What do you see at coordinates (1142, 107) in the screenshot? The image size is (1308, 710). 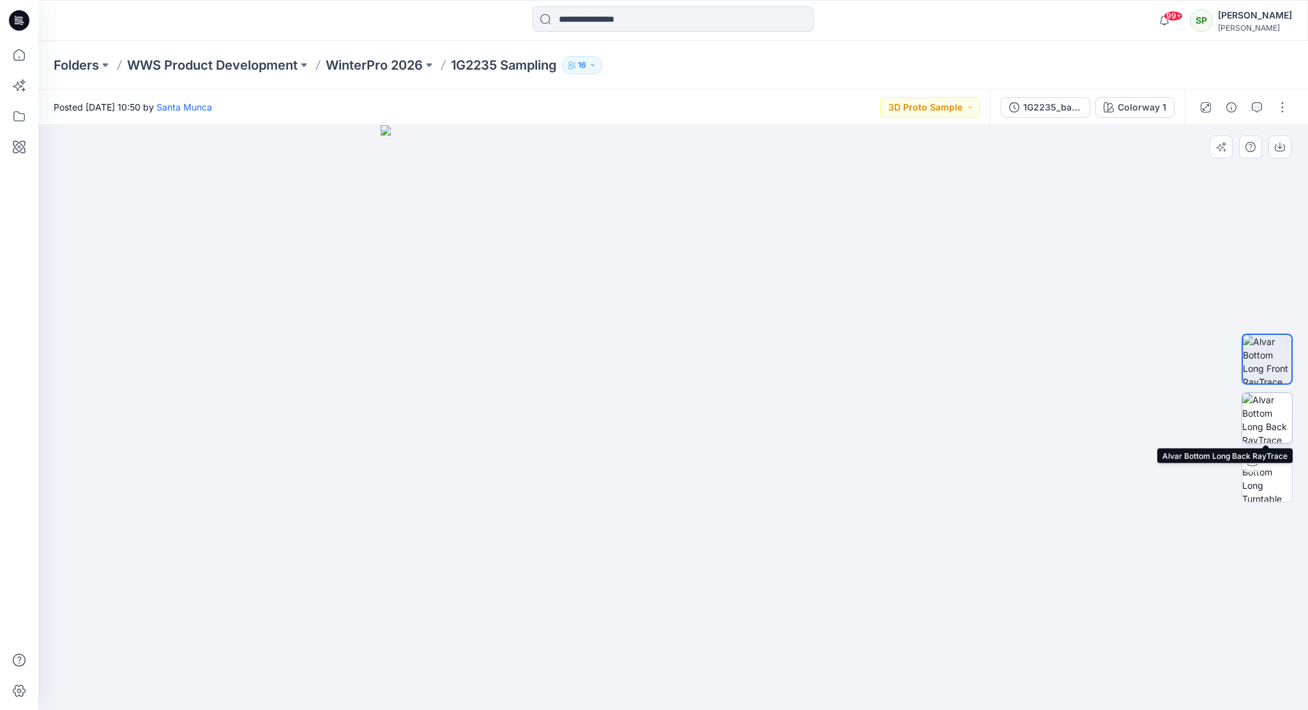 I see `div: Colorway 1` at bounding box center [1142, 107].